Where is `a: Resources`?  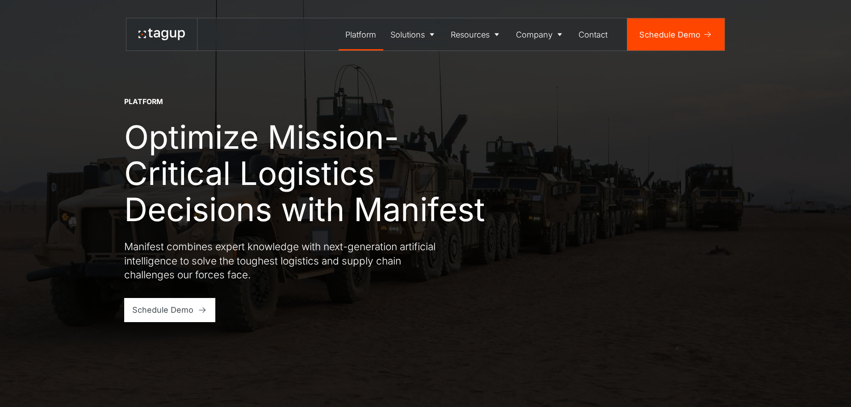 a: Resources is located at coordinates (477, 34).